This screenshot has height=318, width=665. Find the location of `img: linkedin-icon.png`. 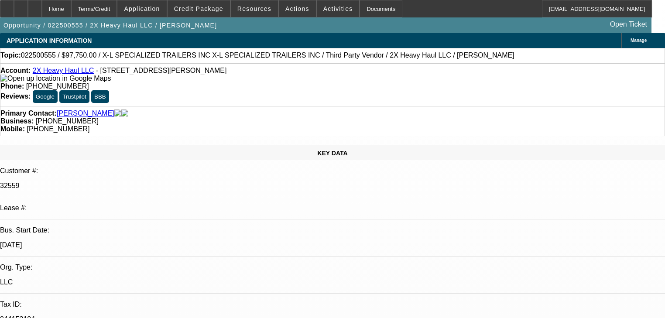

img: linkedin-icon.png is located at coordinates (125, 113).